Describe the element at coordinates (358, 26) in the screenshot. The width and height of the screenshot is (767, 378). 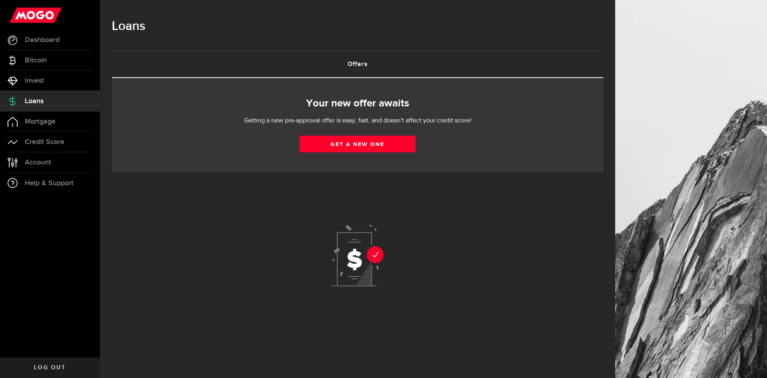
I see `h1: Loans` at that location.